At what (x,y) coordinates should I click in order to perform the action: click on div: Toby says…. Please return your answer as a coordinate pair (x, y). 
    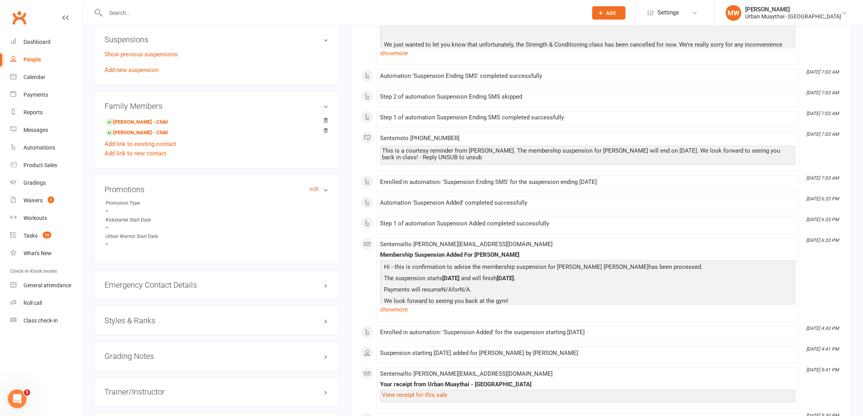
    Looking at the image, I should click on (78, 51).